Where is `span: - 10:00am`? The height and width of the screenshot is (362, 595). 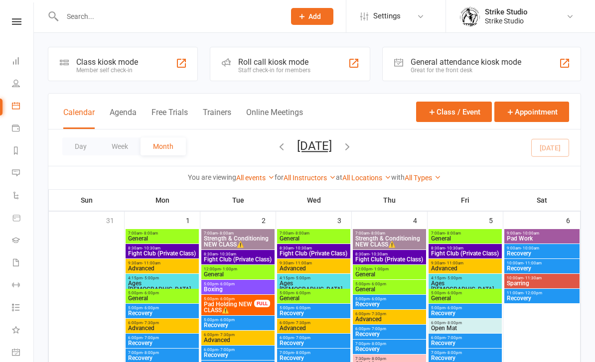 span: - 10:00am is located at coordinates (529, 248).